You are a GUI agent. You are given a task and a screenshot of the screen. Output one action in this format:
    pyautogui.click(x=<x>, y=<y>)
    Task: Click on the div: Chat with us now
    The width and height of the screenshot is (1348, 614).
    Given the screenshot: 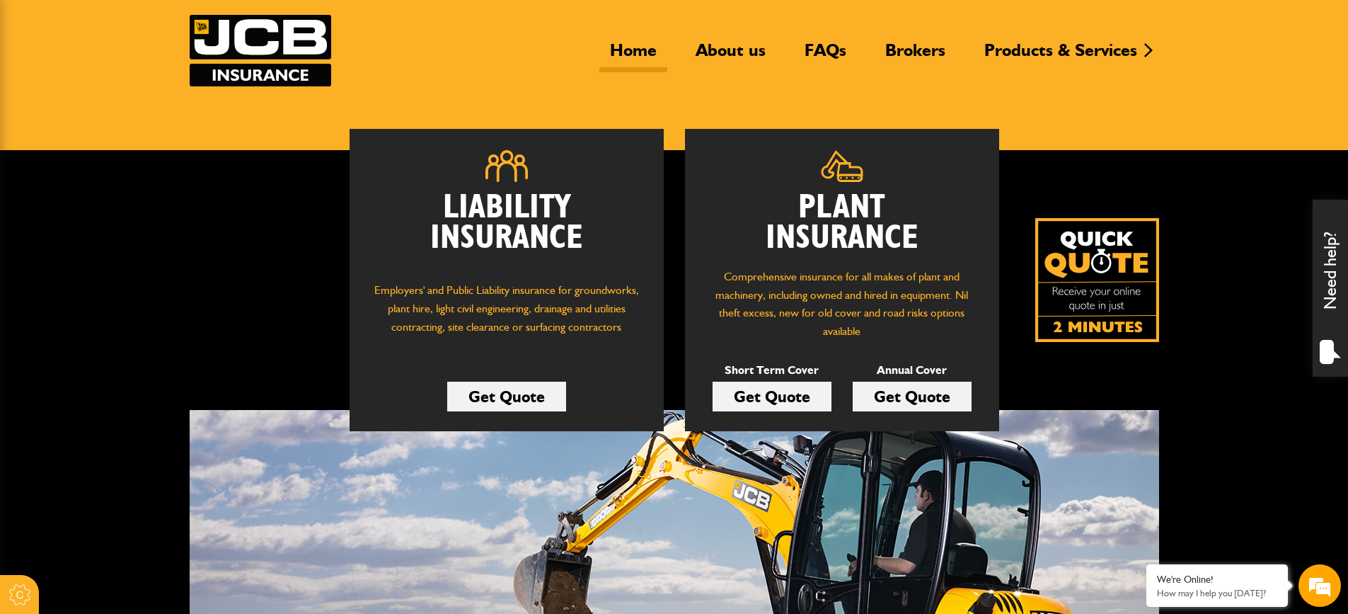 What is the action you would take?
    pyautogui.click(x=156, y=88)
    